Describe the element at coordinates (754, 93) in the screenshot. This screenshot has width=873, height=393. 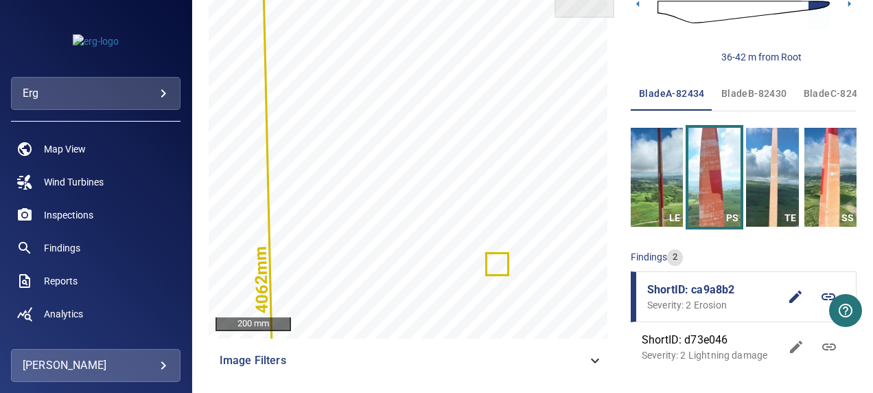
I see `span: bladeB-82430` at that location.